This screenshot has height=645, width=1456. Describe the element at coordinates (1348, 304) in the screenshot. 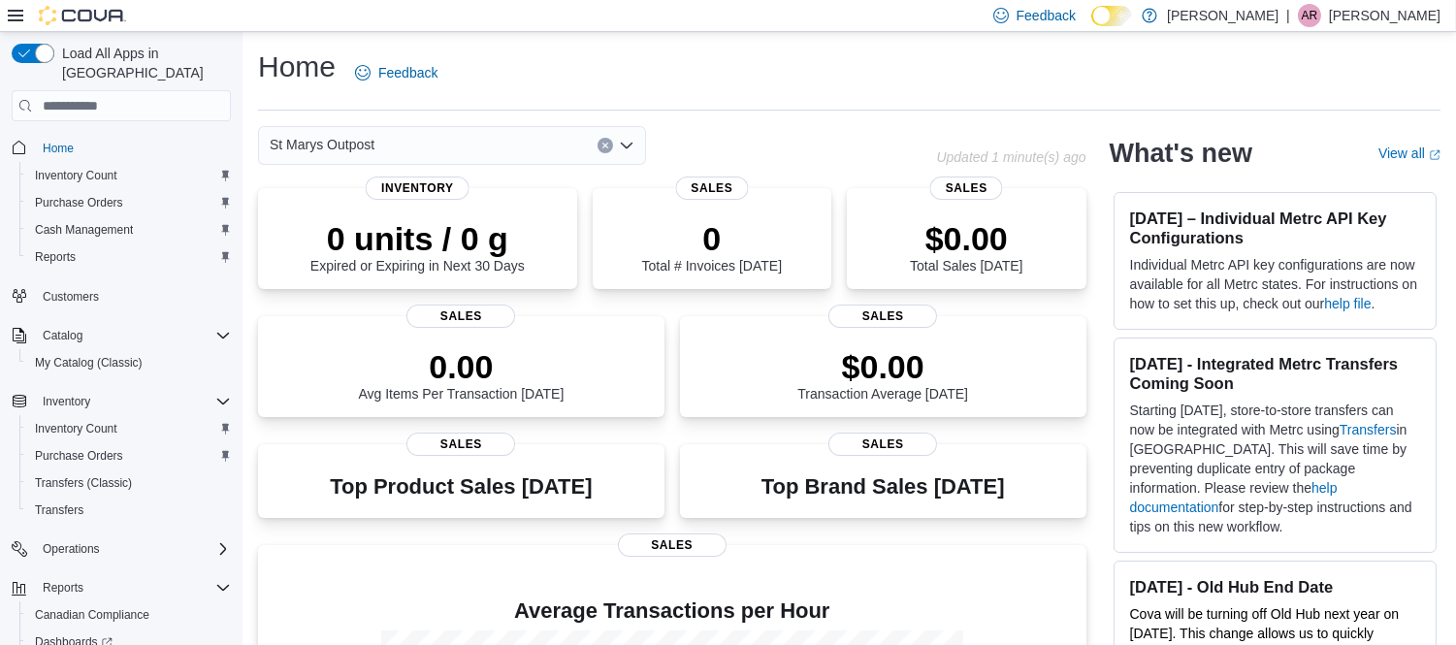

I see `a: help file` at that location.